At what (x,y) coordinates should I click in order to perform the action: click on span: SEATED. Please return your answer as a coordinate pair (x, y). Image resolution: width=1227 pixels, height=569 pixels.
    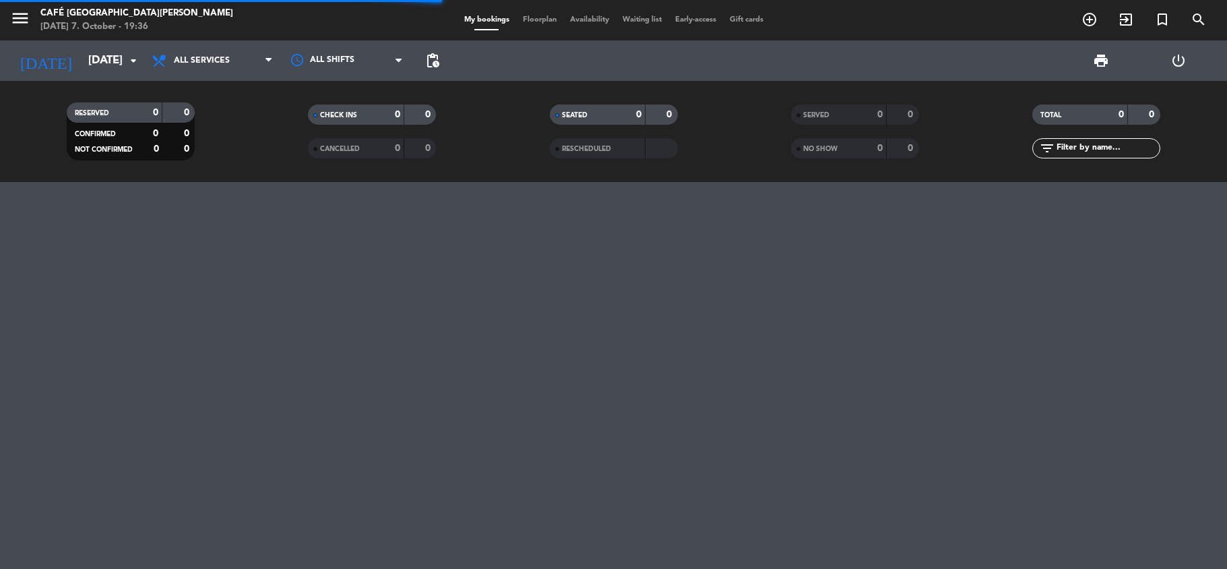
    Looking at the image, I should click on (575, 115).